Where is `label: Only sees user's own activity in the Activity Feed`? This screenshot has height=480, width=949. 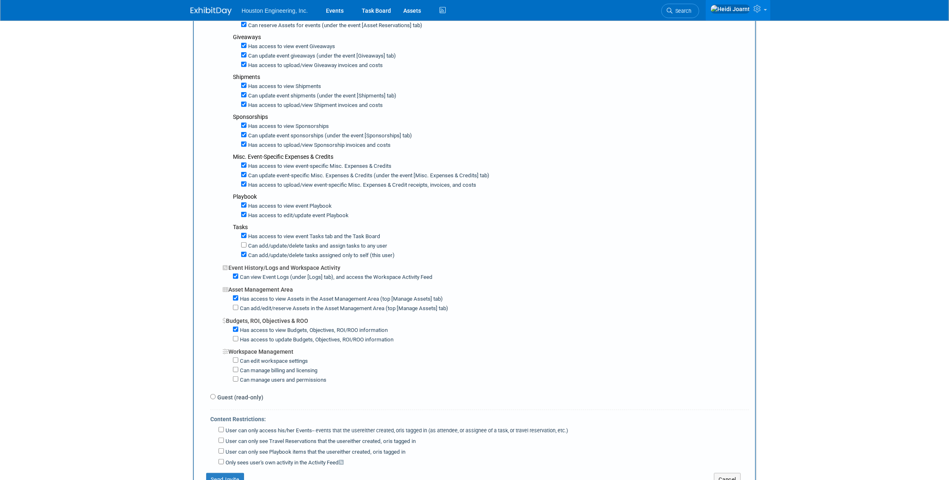 label: Only sees user's own activity in the Activity Feed is located at coordinates (284, 463).